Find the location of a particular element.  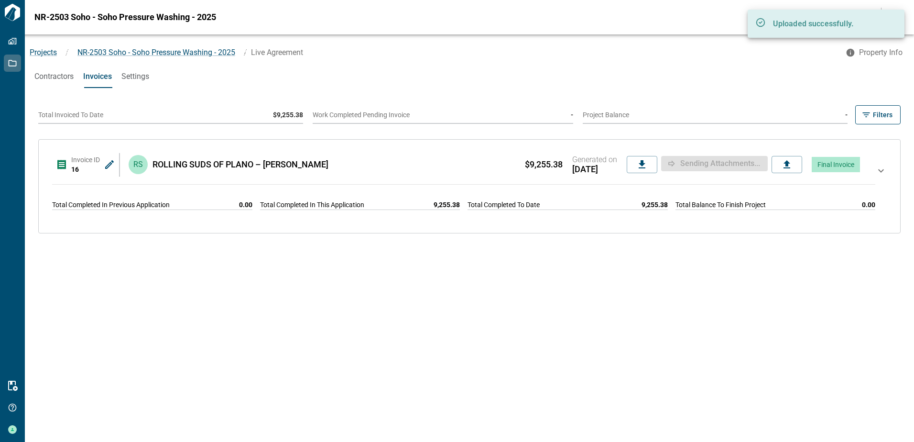

span: Property Info is located at coordinates (880, 53).